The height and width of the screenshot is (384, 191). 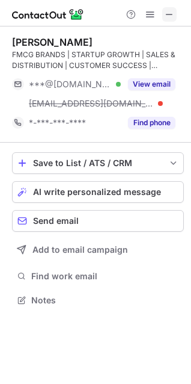 I want to click on button: save-profile-one-click, so click(x=98, y=163).